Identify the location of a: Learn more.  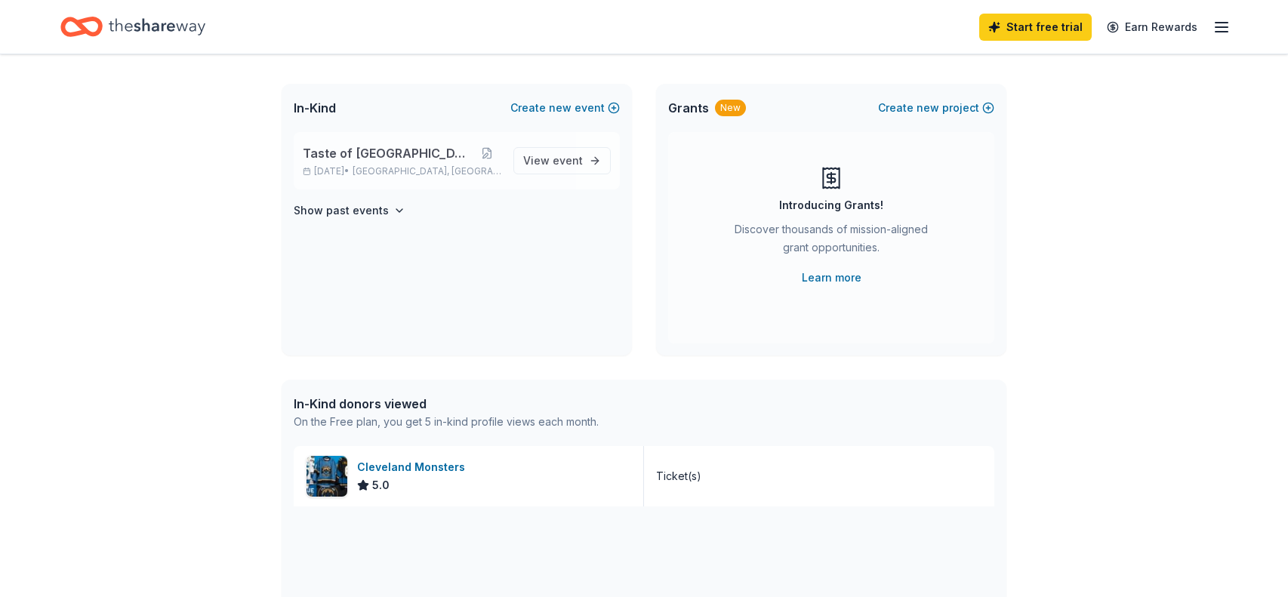
(831, 278).